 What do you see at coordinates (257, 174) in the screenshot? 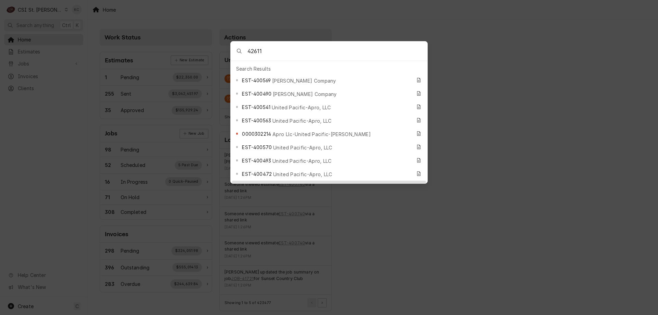
I see `span: EST-400472` at bounding box center [257, 174].